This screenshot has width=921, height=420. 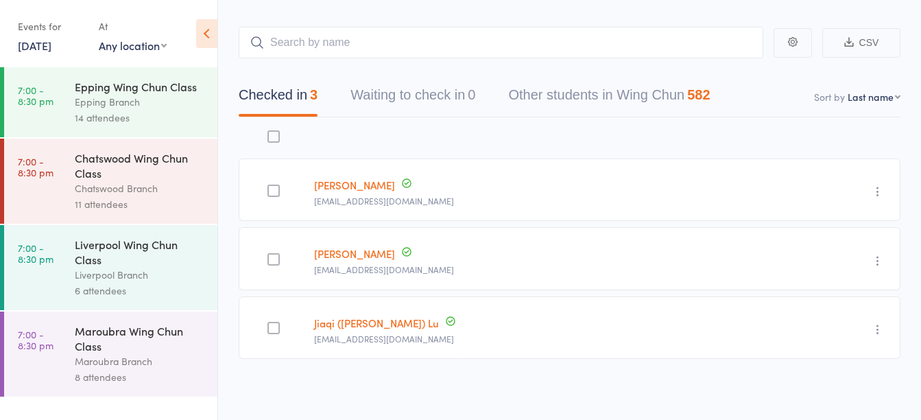 What do you see at coordinates (609, 98) in the screenshot?
I see `button: Other students in Wing Chun582` at bounding box center [609, 98].